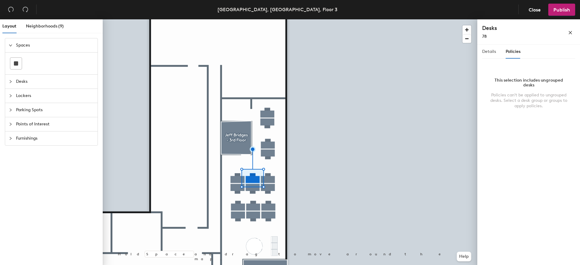 The height and width of the screenshot is (265, 580). What do you see at coordinates (55, 138) in the screenshot?
I see `span: Furnishings` at bounding box center [55, 138].